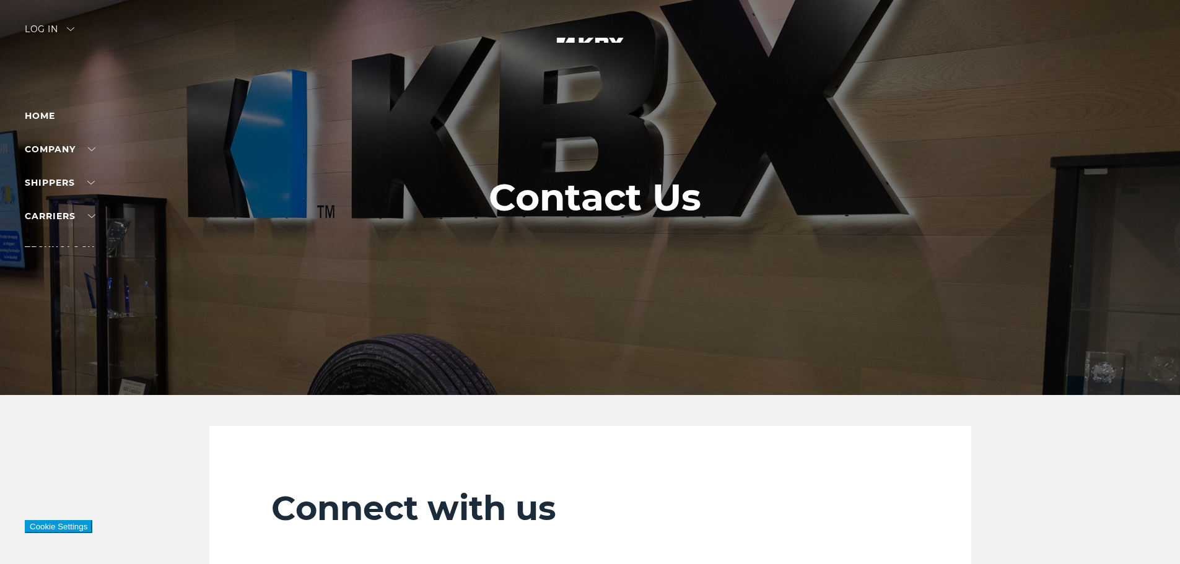  I want to click on button: Cookie Settings, so click(58, 526).